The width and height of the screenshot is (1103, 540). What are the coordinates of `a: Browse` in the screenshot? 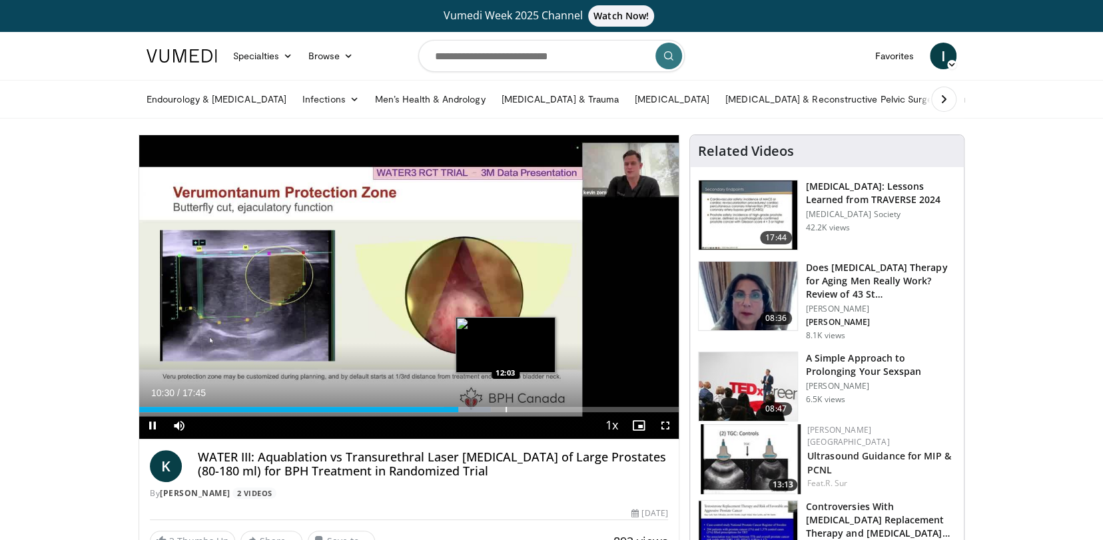 It's located at (331, 56).